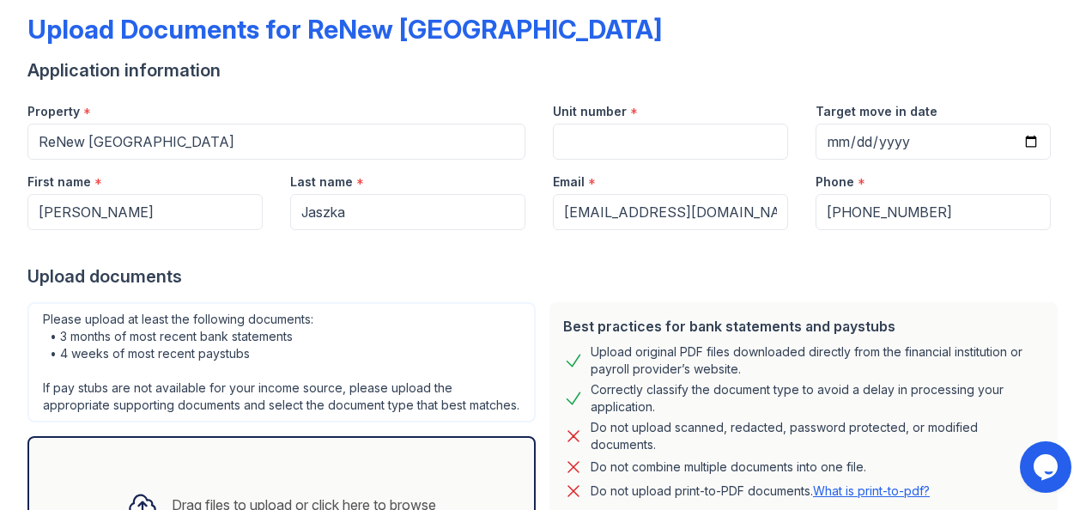  What do you see at coordinates (546, 276) in the screenshot?
I see `div: Upload documents` at bounding box center [546, 276].